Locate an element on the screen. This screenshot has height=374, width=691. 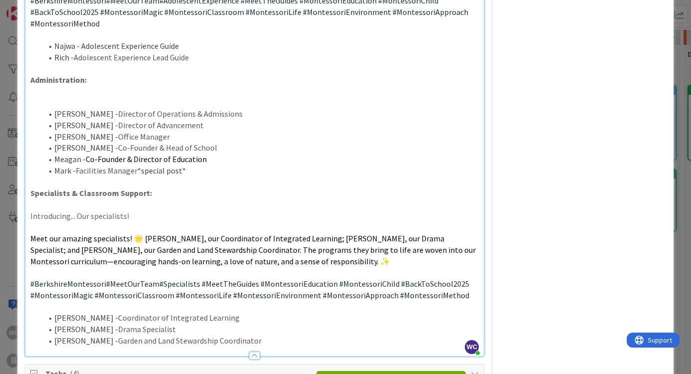
span: #MeetOurTeam is located at coordinates (133, 284).